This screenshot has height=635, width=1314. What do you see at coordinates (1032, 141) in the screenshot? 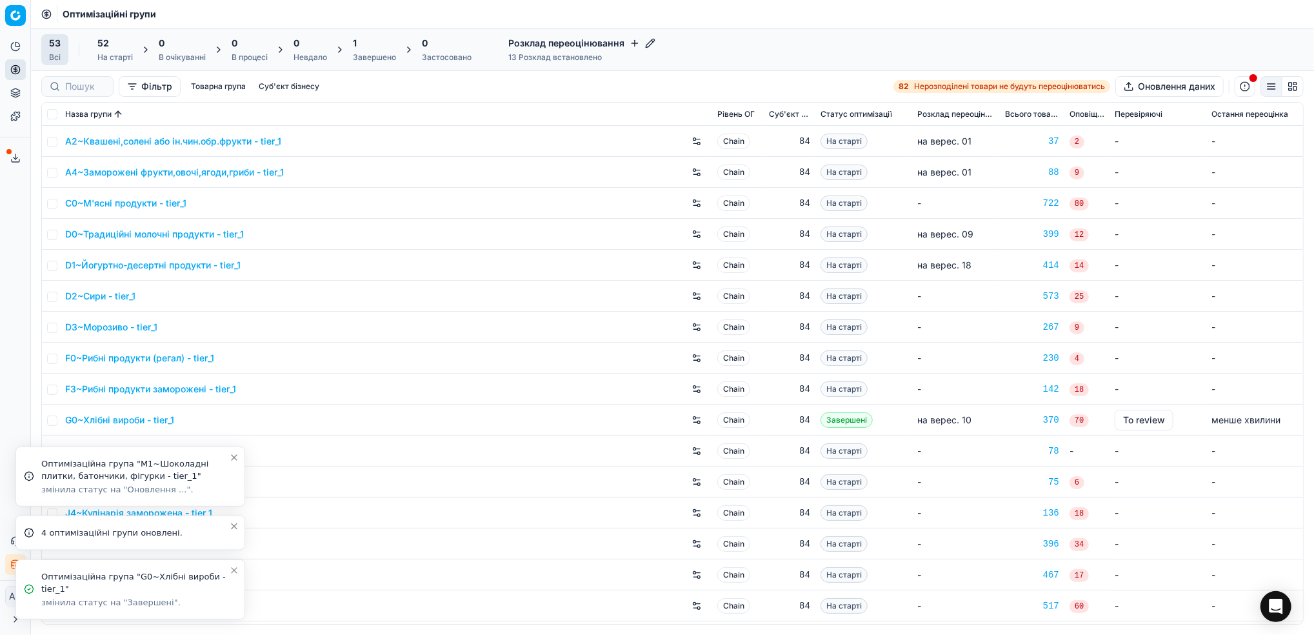
I see `div: 37` at bounding box center [1032, 141].